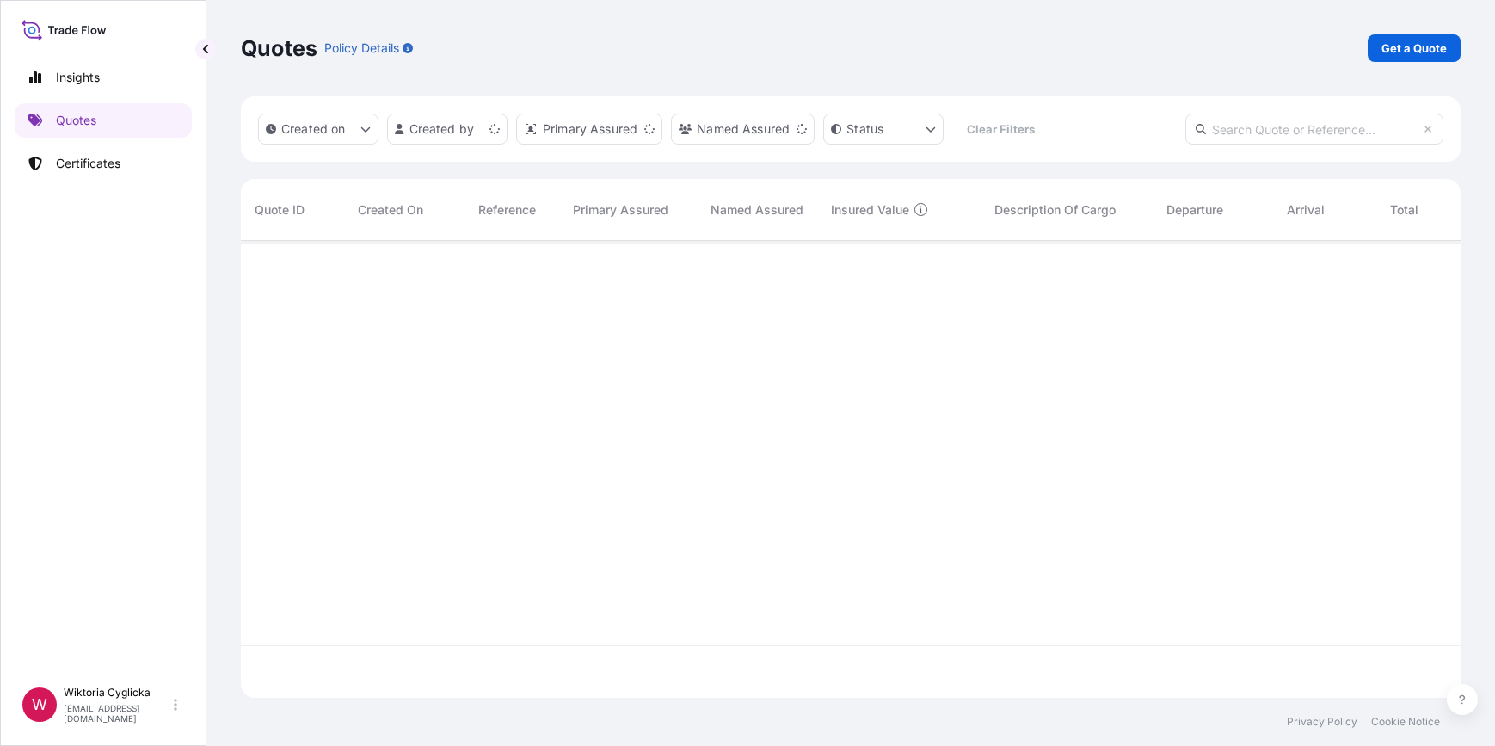  What do you see at coordinates (507, 210) in the screenshot?
I see `span: Reference` at bounding box center [507, 210].